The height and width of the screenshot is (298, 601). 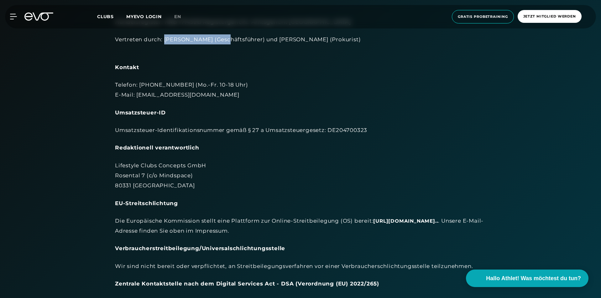 What do you see at coordinates (105, 17) in the screenshot?
I see `span: Clubs` at bounding box center [105, 17].